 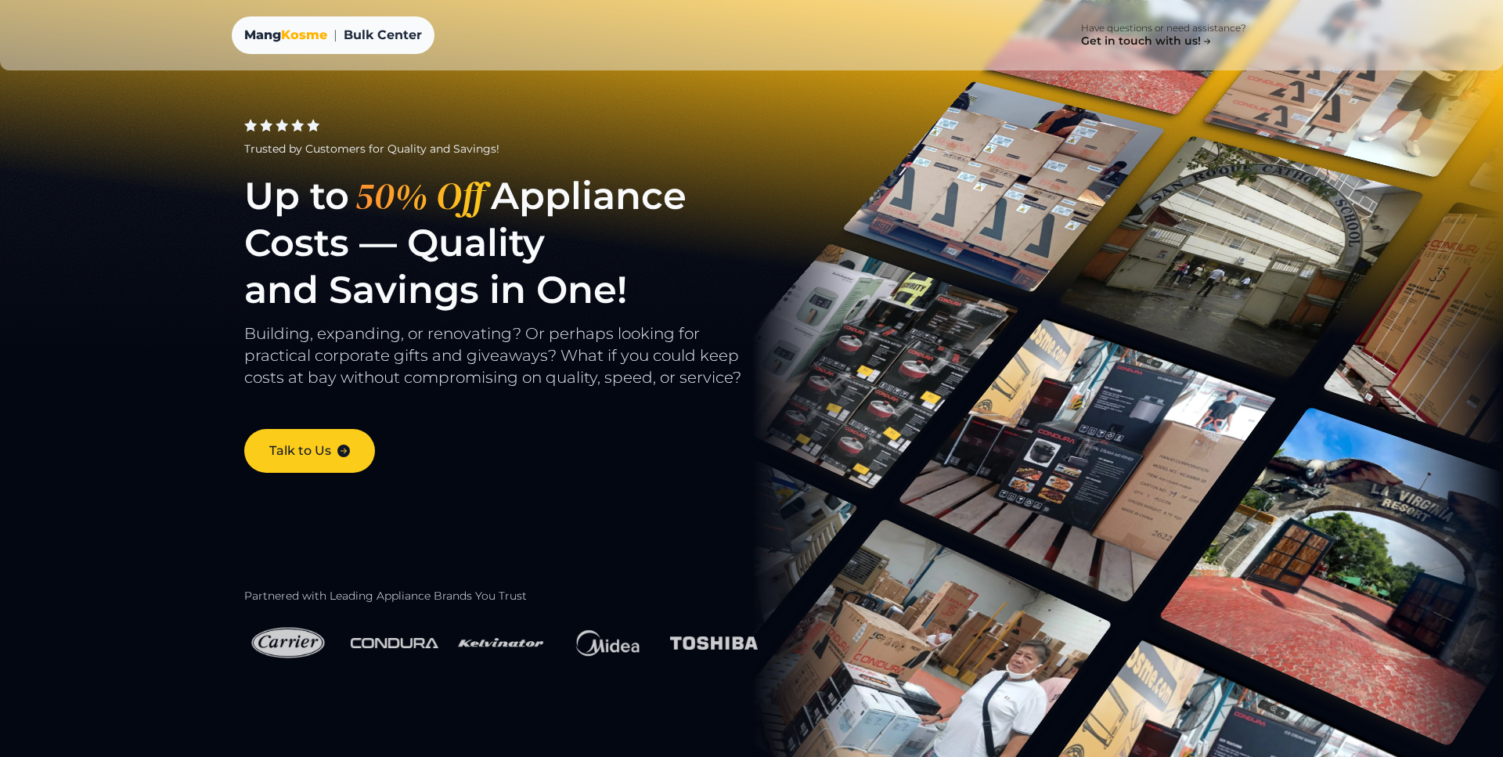 I want to click on span: Bulk Center, so click(x=383, y=35).